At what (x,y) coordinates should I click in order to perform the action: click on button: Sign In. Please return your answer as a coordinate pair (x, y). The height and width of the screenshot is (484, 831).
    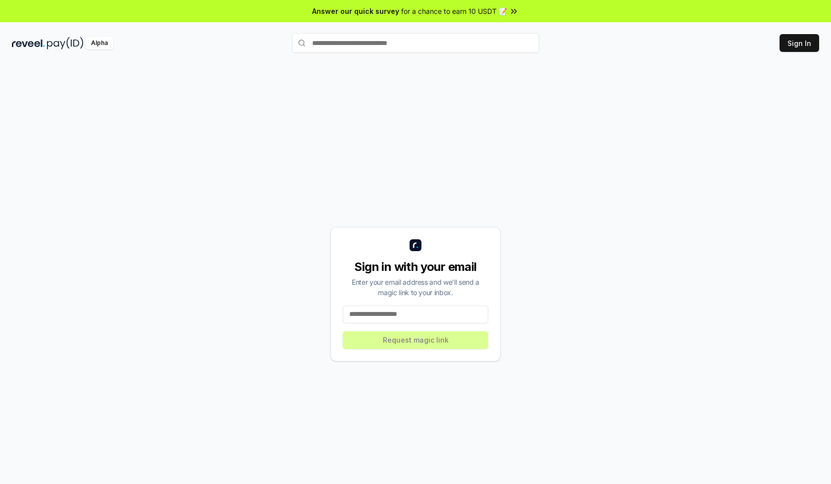
    Looking at the image, I should click on (799, 43).